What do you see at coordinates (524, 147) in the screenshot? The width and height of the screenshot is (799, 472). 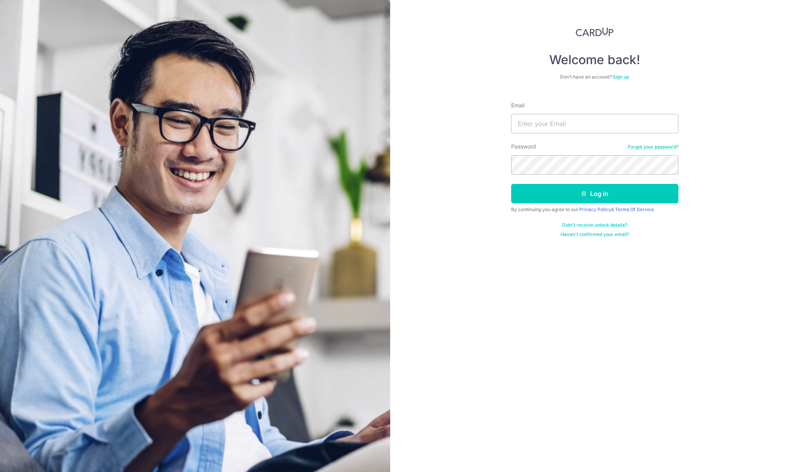 I see `label: Password` at bounding box center [524, 147].